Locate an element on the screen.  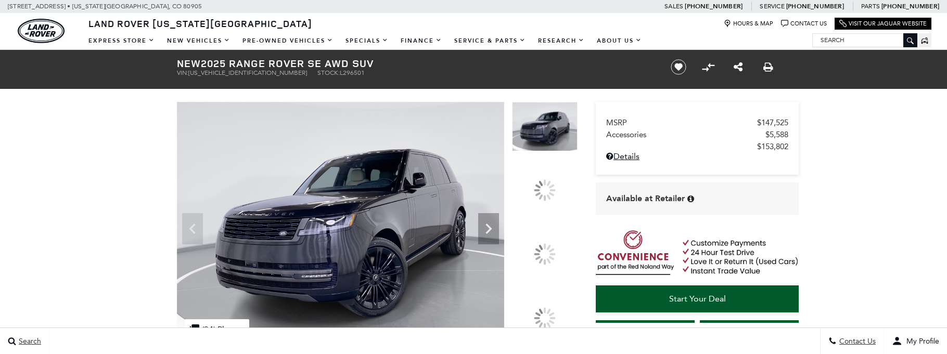
span: $147,525 is located at coordinates (773, 123).